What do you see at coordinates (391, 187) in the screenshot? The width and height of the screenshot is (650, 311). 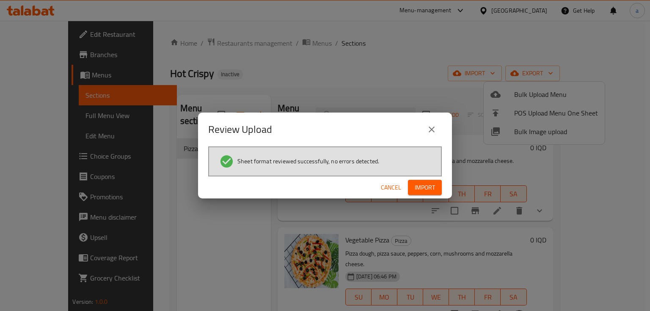 I see `span: Cancel` at bounding box center [391, 187].